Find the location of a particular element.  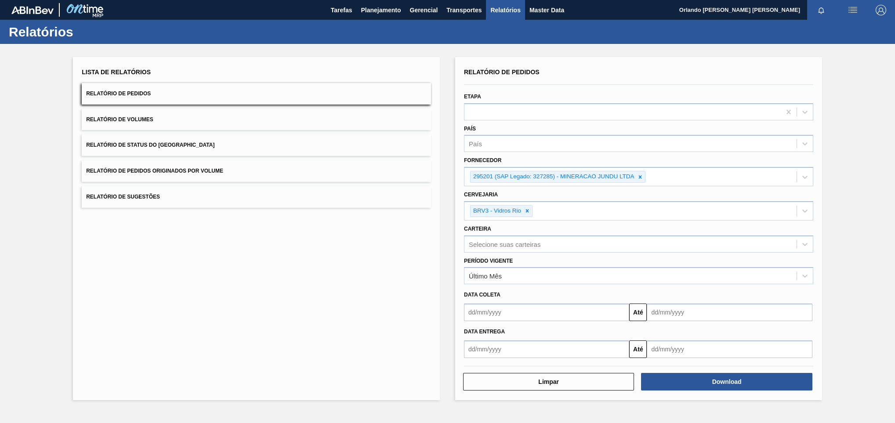

button: Limpar is located at coordinates (549, 382).